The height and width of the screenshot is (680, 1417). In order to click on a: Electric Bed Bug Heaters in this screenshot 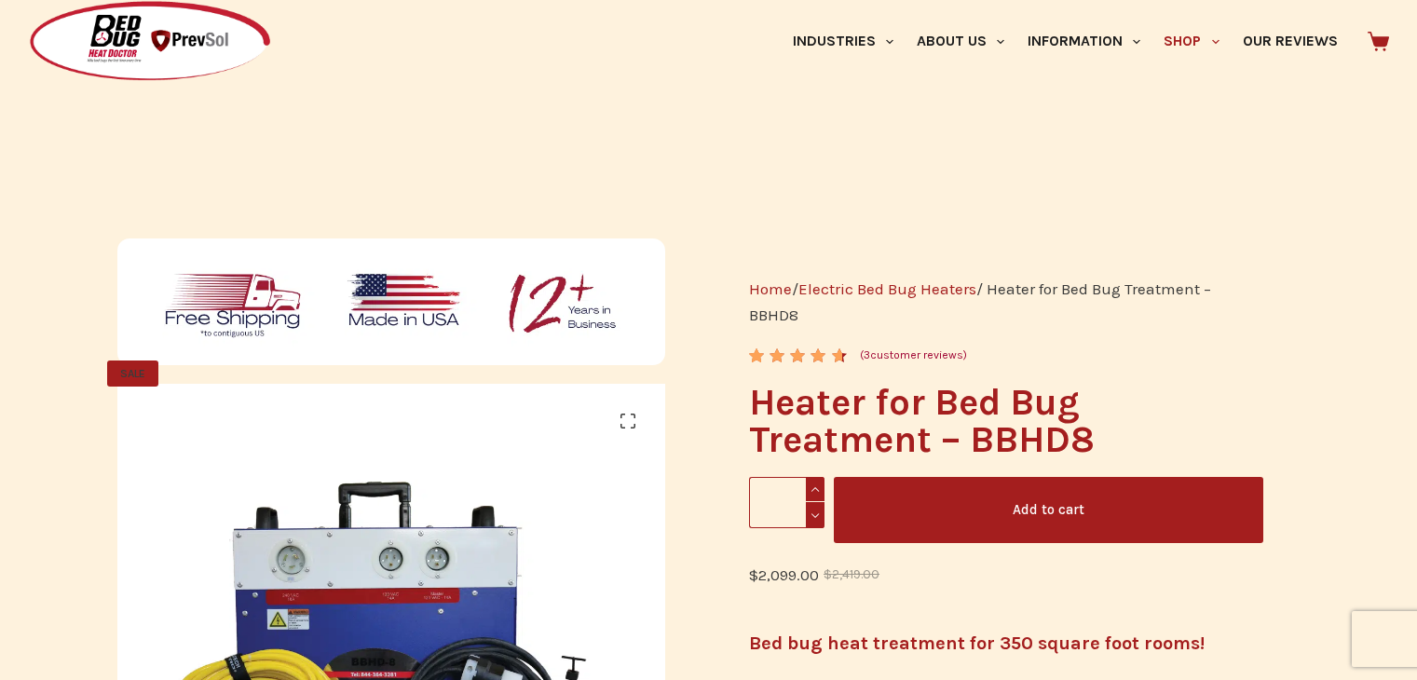, I will do `click(887, 289)`.